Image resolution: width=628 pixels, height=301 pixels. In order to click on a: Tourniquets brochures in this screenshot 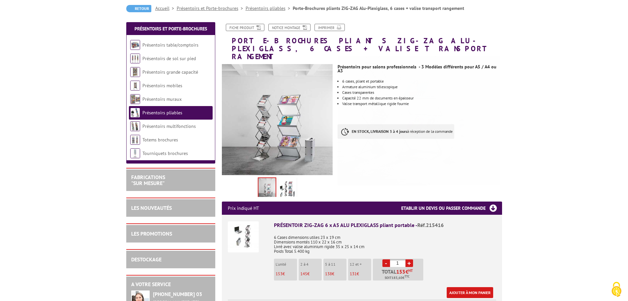, I will do `click(165, 153)`.